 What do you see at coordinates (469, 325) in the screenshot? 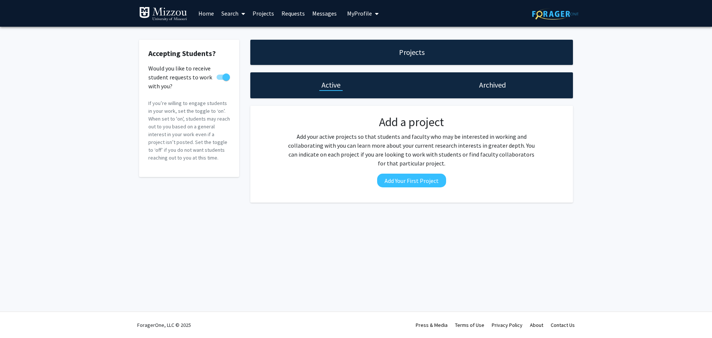
I see `a: Terms of Use` at bounding box center [469, 325].